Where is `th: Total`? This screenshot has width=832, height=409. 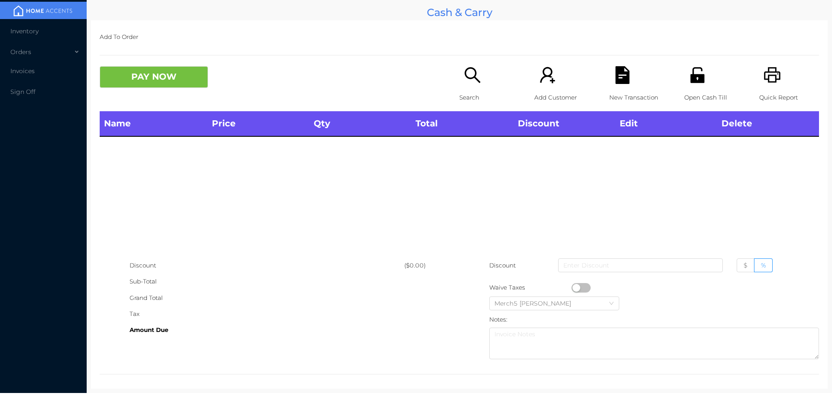 th: Total is located at coordinates (462, 124).